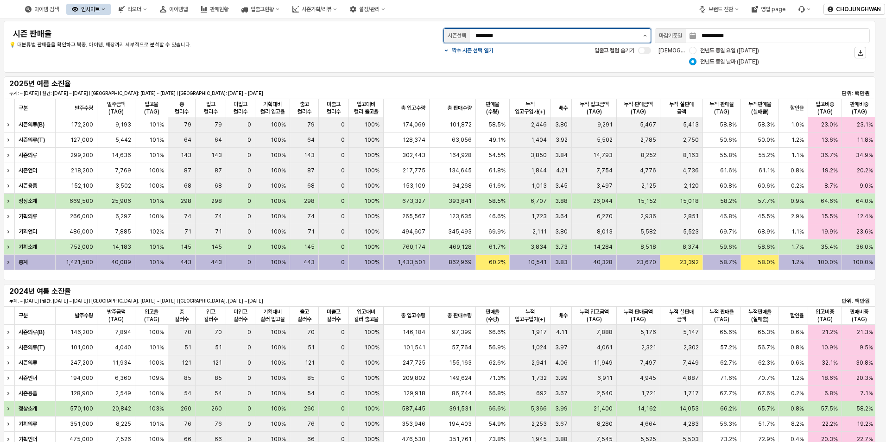 The image size is (886, 442). I want to click on span: 19.9%, so click(830, 232).